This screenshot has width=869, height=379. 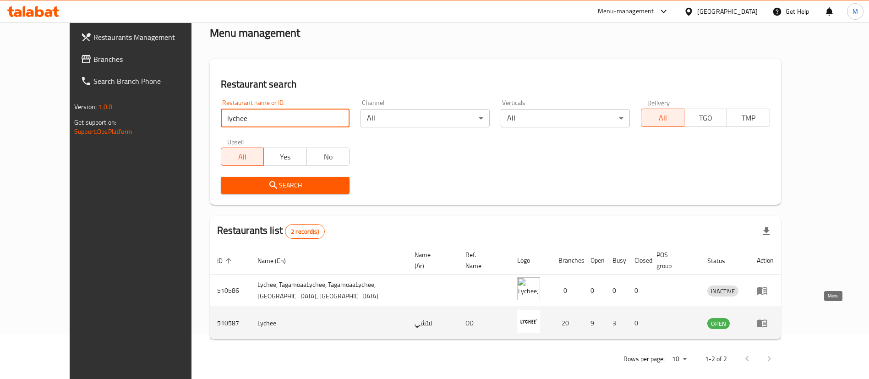 I want to click on button: No, so click(x=328, y=157).